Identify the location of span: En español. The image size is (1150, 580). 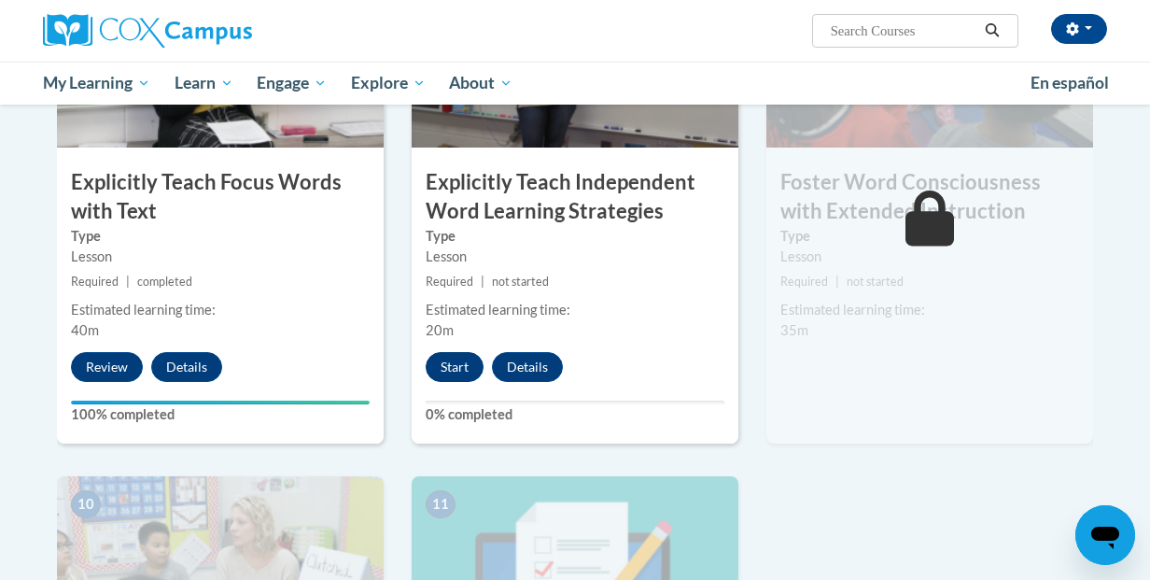
(1070, 82).